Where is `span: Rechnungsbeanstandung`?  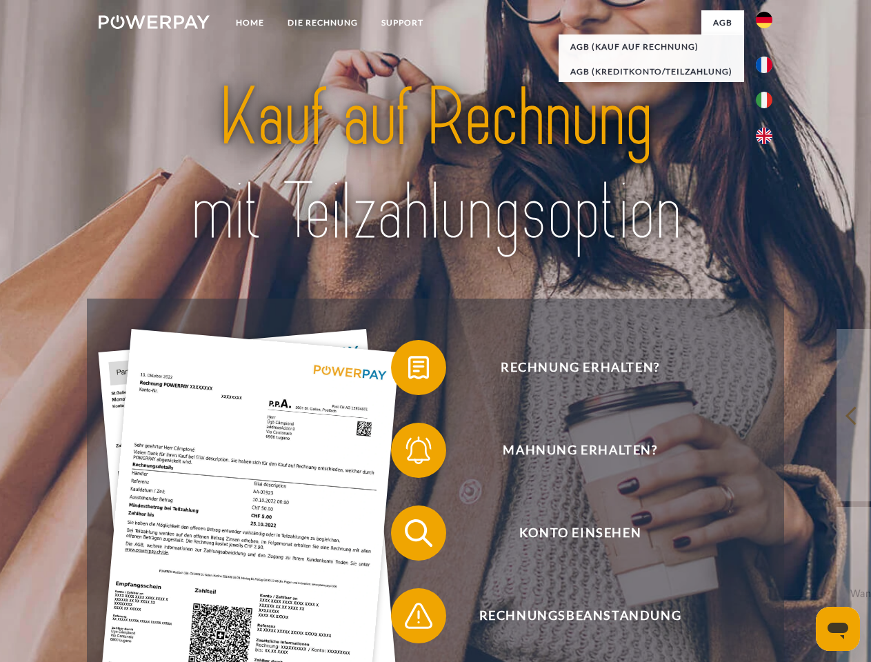 span: Rechnungsbeanstandung is located at coordinates (580, 616).